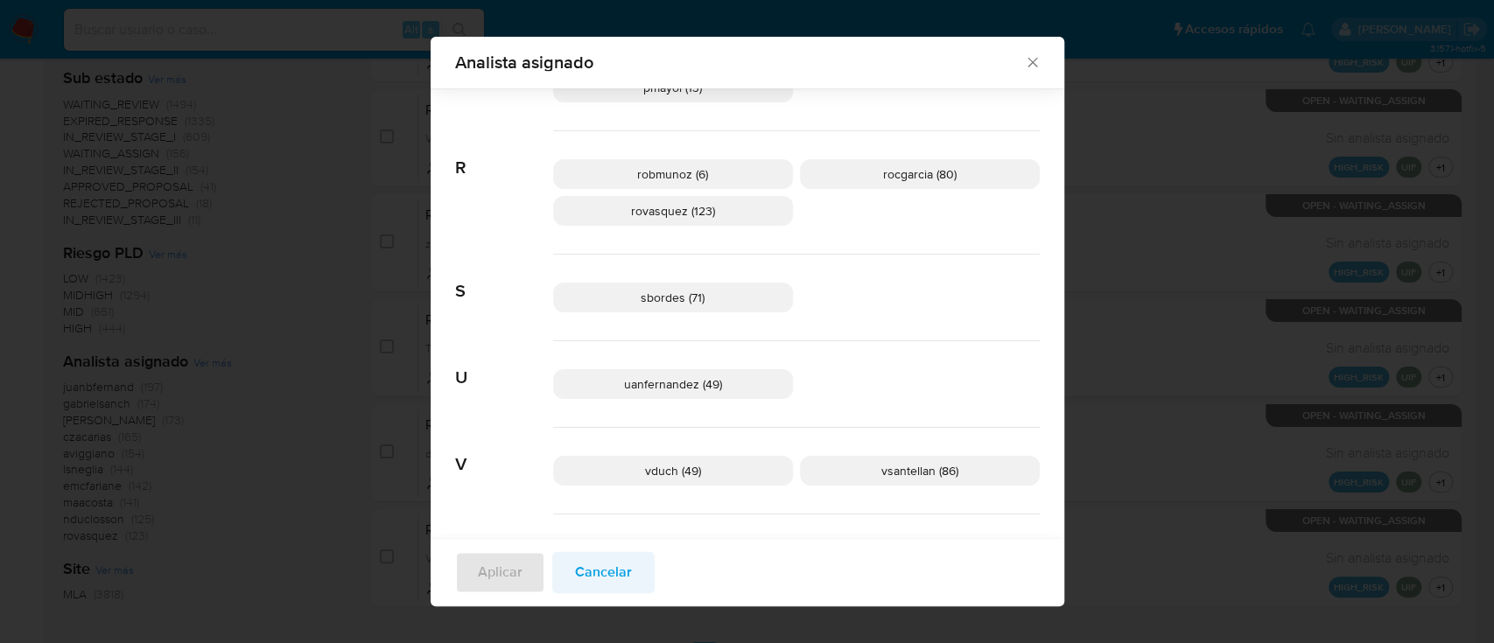 Image resolution: width=1494 pixels, height=643 pixels. Describe the element at coordinates (672, 298) in the screenshot. I see `span: sbordes (71)` at that location.